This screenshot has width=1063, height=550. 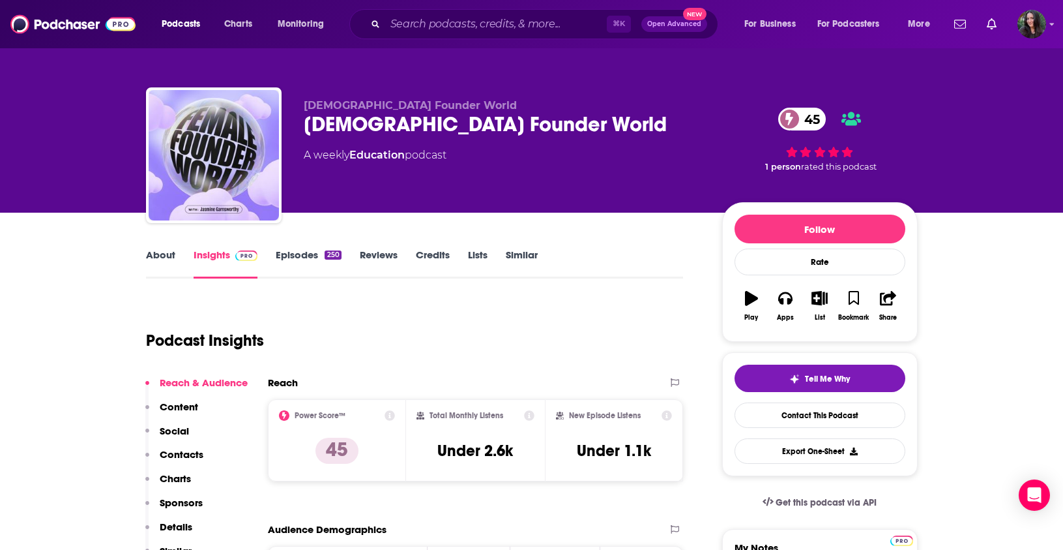 I want to click on span: Tell Me Why, so click(x=827, y=379).